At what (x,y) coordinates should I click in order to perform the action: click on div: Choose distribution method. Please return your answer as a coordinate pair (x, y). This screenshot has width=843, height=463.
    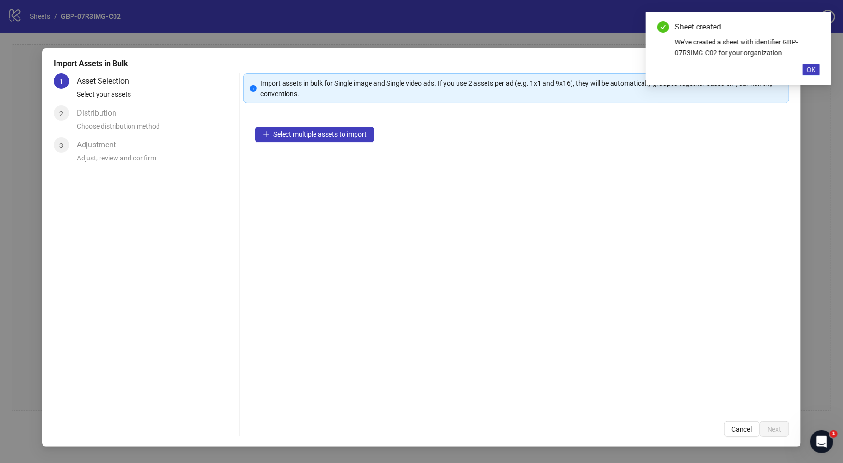
    Looking at the image, I should click on (156, 129).